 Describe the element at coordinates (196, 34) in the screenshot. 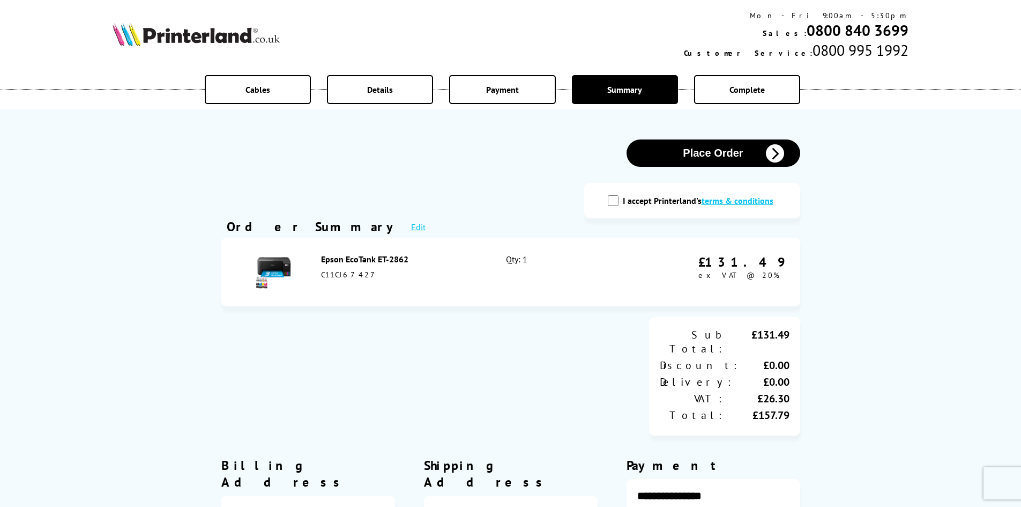

I see `img: Printerland Logo` at that location.